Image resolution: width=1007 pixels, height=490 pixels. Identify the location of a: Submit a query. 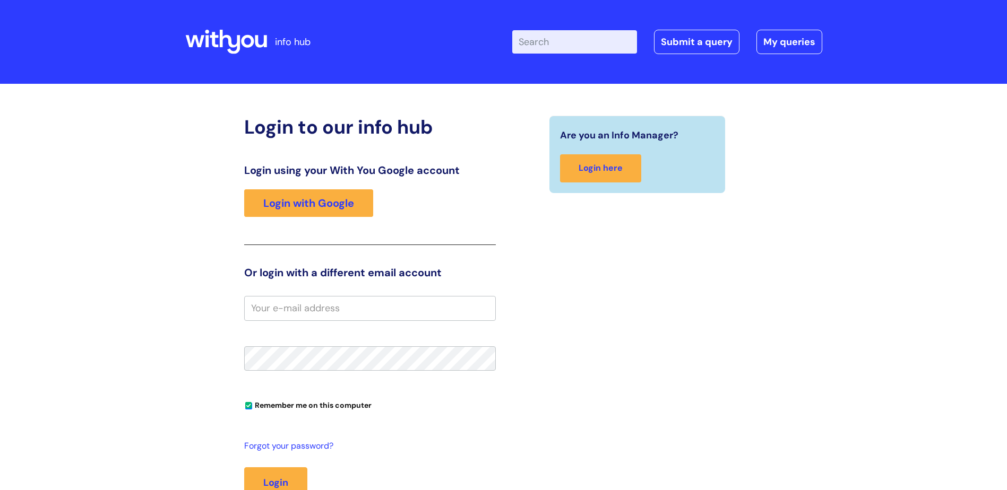
(696, 42).